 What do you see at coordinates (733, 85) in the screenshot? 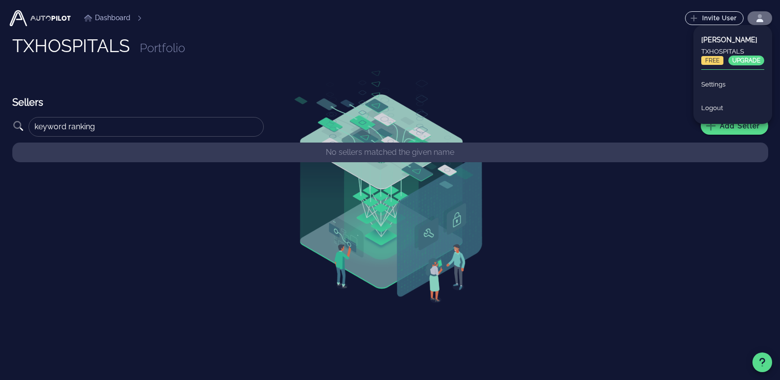
I see `div: Settings` at bounding box center [733, 85].